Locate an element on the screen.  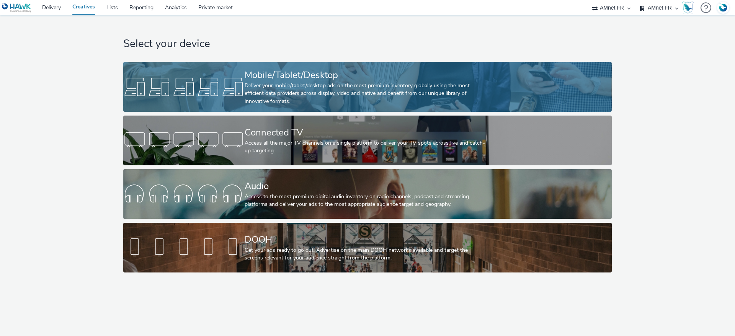
div: Get your ads ready to go out! Advertise on the main DOOH networks available and target the screen... is located at coordinates (366, 254).